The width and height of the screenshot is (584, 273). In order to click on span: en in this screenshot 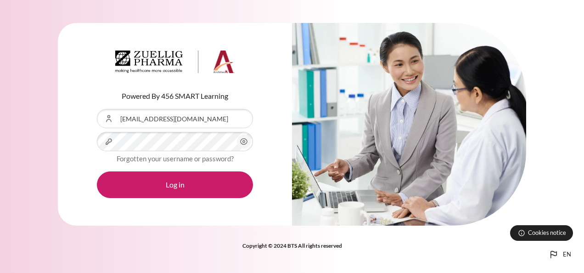, I will do `click(567, 254)`.